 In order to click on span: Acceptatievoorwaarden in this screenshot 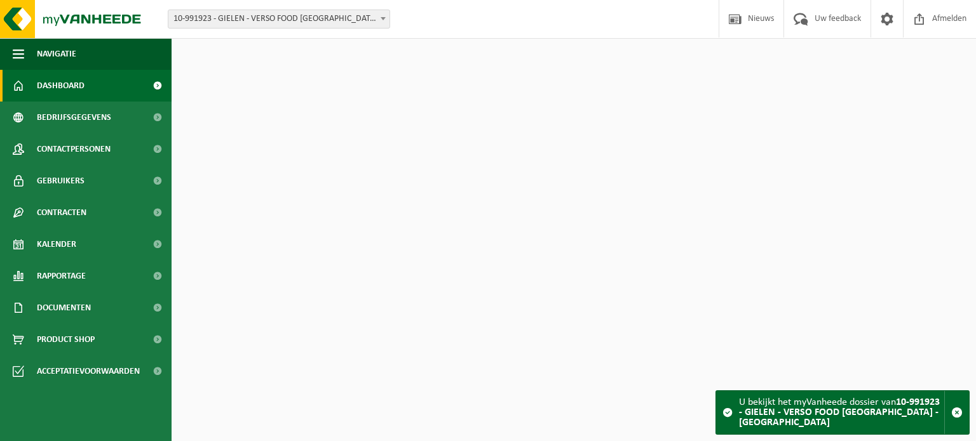, I will do `click(88, 372)`.